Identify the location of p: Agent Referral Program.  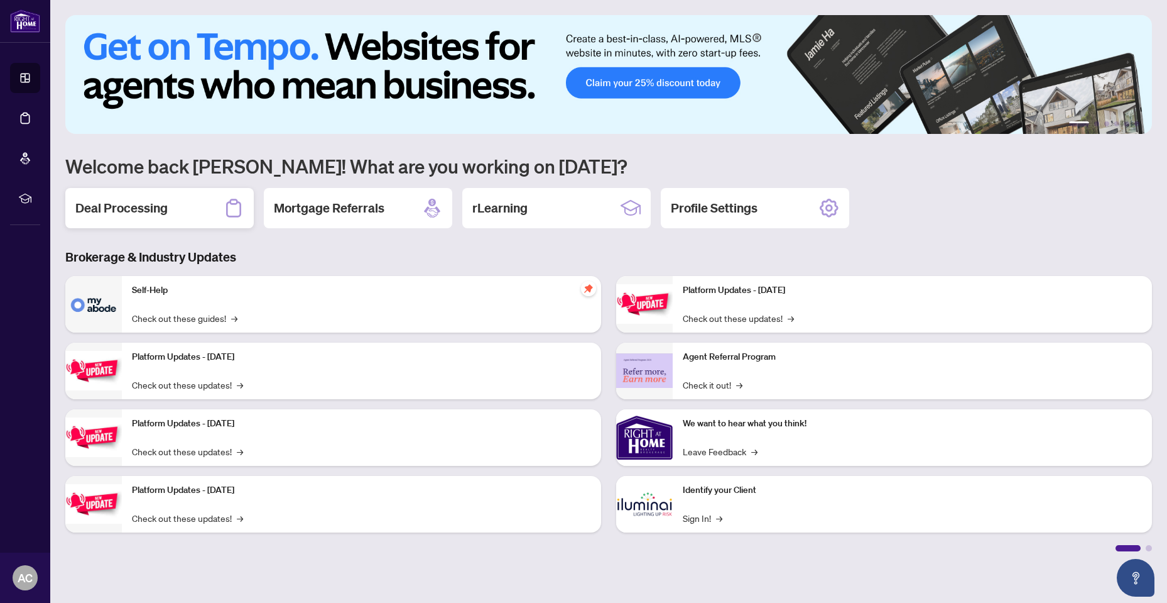
(912, 357).